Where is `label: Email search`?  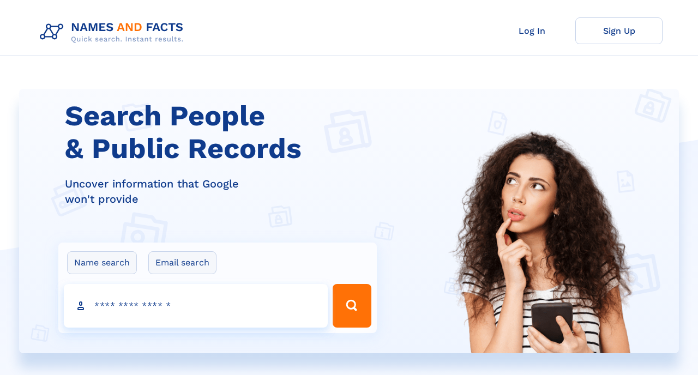 label: Email search is located at coordinates (182, 263).